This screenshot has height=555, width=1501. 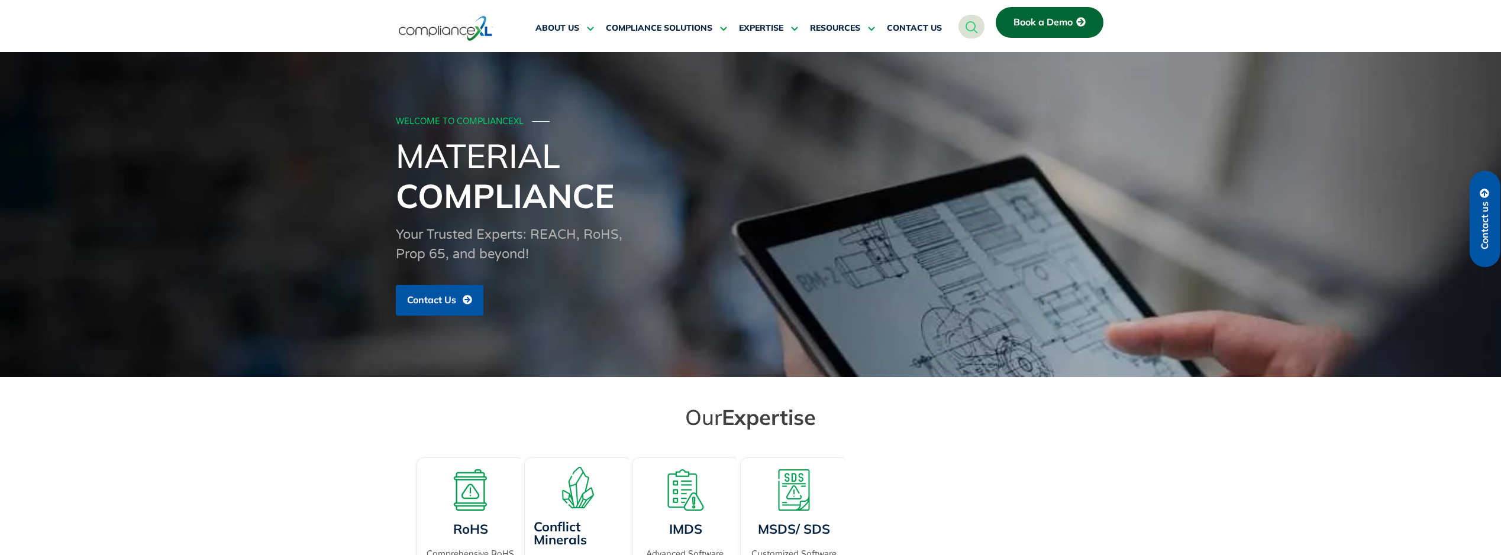 I want to click on span: EXPERTISE, so click(x=761, y=28).